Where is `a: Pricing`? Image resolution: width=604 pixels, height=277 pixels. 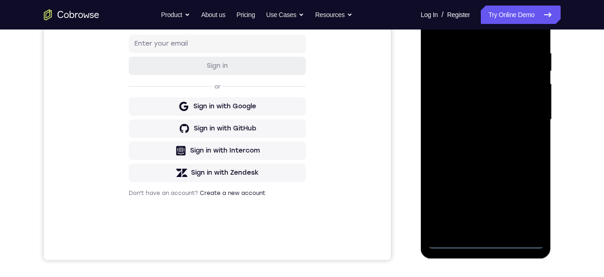 a: Pricing is located at coordinates (245, 15).